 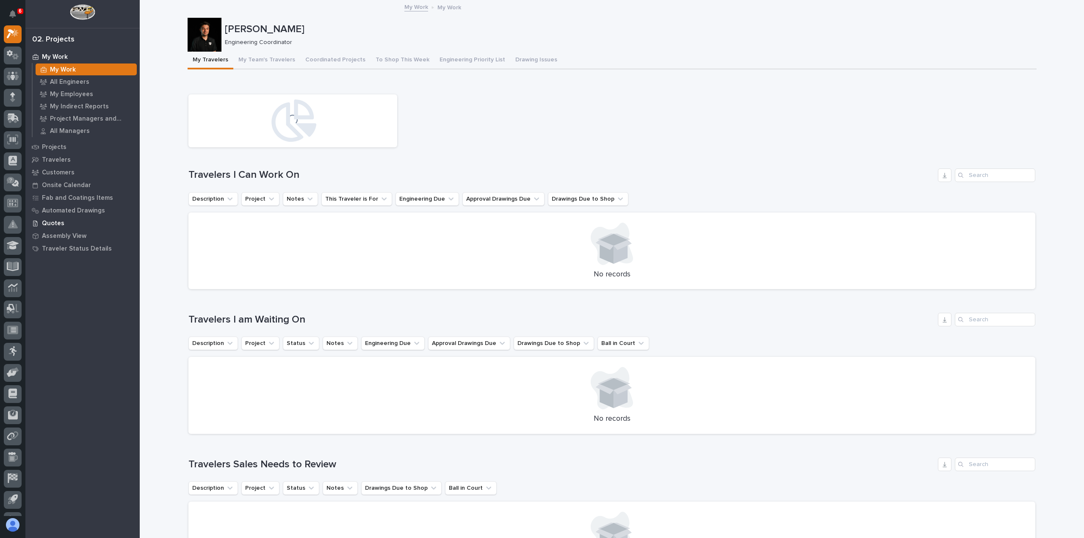 I want to click on div: Notifications6, so click(x=16, y=17).